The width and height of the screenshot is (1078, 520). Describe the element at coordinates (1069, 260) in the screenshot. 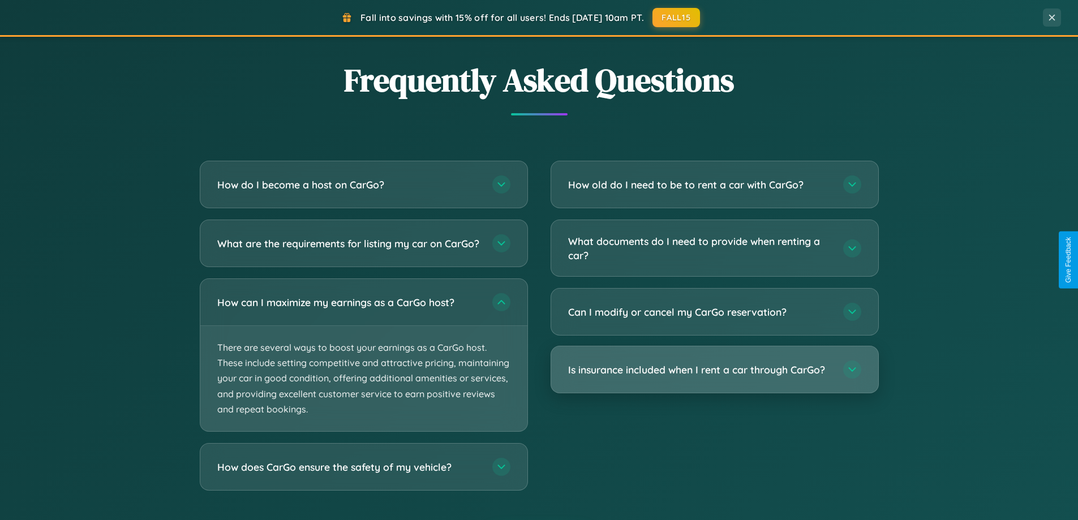

I see `div: Give Feedback` at that location.